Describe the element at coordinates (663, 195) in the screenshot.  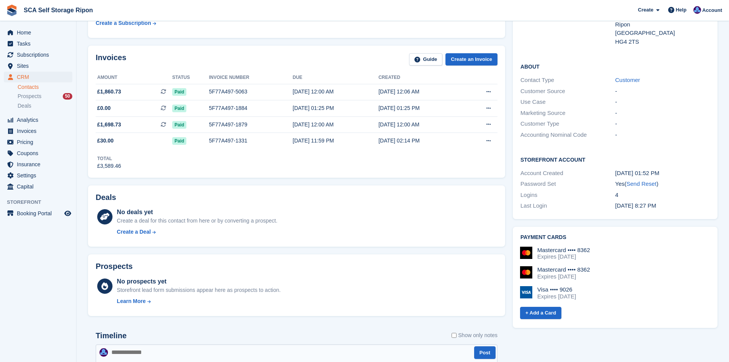
I see `div: 4` at that location.